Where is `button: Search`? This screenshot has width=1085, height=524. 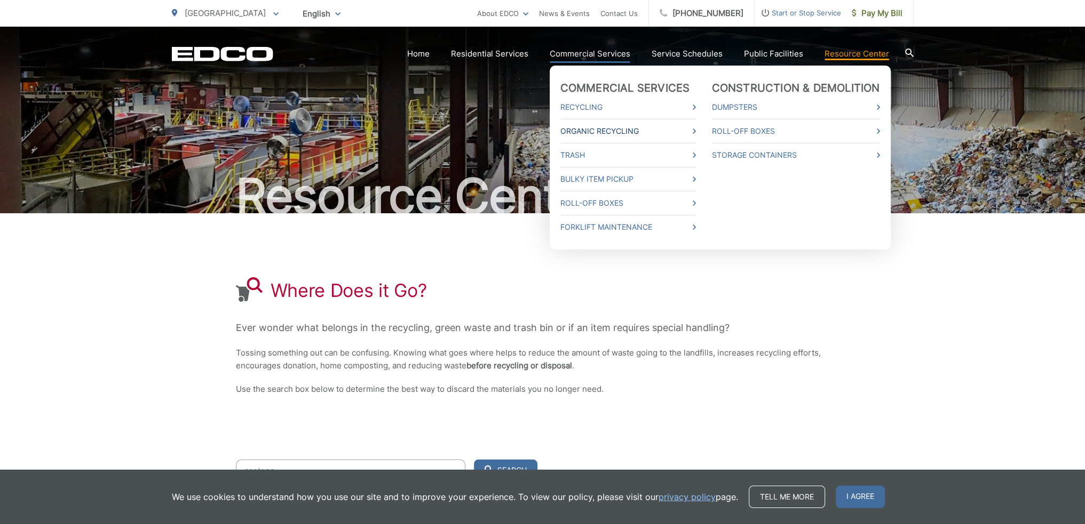 button: Search is located at coordinates (505, 471).